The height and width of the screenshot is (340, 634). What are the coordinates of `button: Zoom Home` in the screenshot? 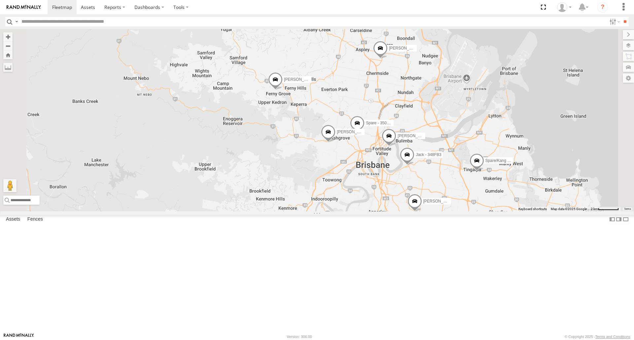 It's located at (8, 55).